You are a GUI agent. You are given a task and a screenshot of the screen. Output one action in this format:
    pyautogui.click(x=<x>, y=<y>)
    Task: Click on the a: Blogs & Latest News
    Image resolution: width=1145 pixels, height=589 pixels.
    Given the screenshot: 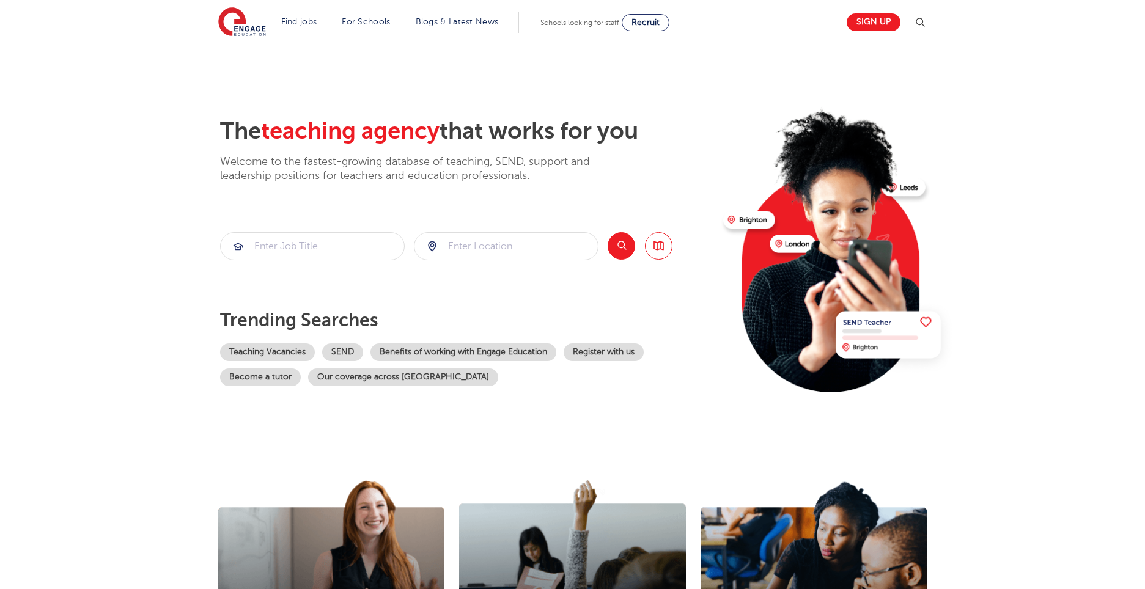 What is the action you would take?
    pyautogui.click(x=457, y=21)
    